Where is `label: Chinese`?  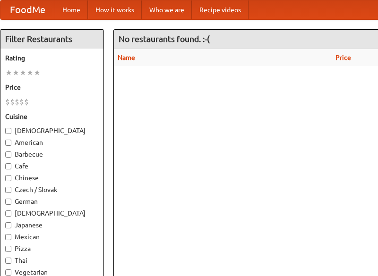 label: Chinese is located at coordinates (52, 178).